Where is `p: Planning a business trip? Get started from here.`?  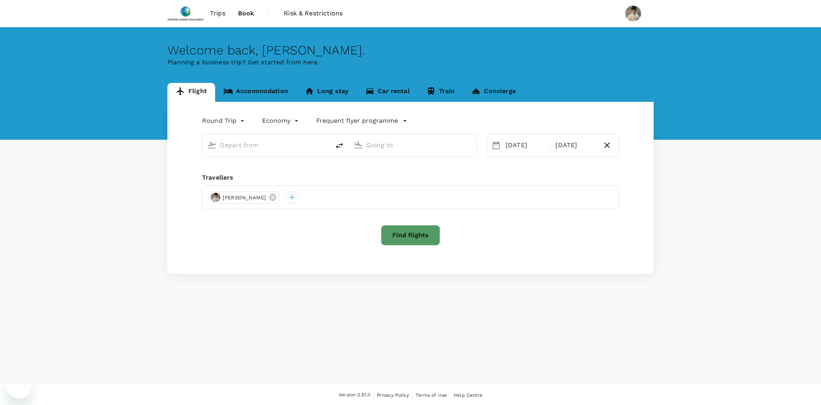
p: Planning a business trip? Get started from here. is located at coordinates (410, 62).